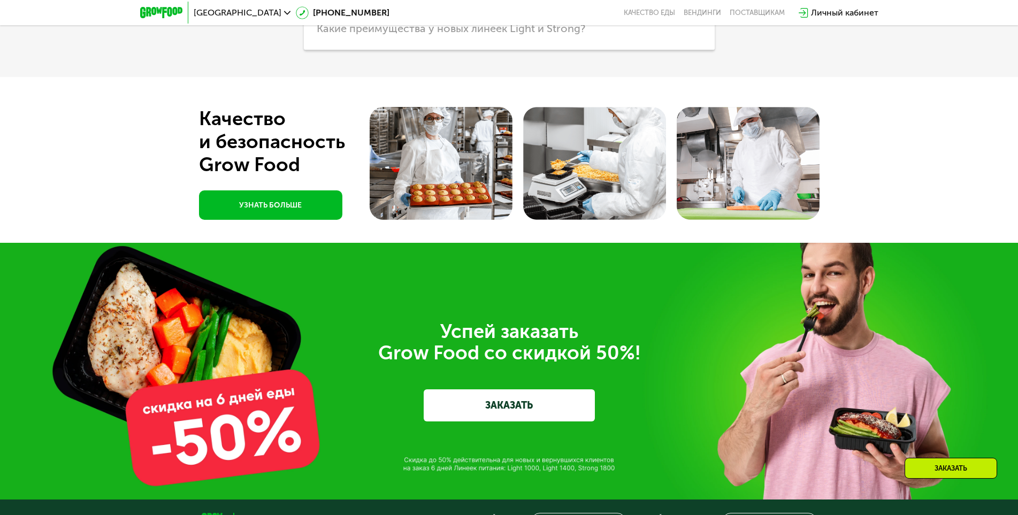 The width and height of the screenshot is (1018, 515). What do you see at coordinates (649, 13) in the screenshot?
I see `a: Качество еды` at bounding box center [649, 13].